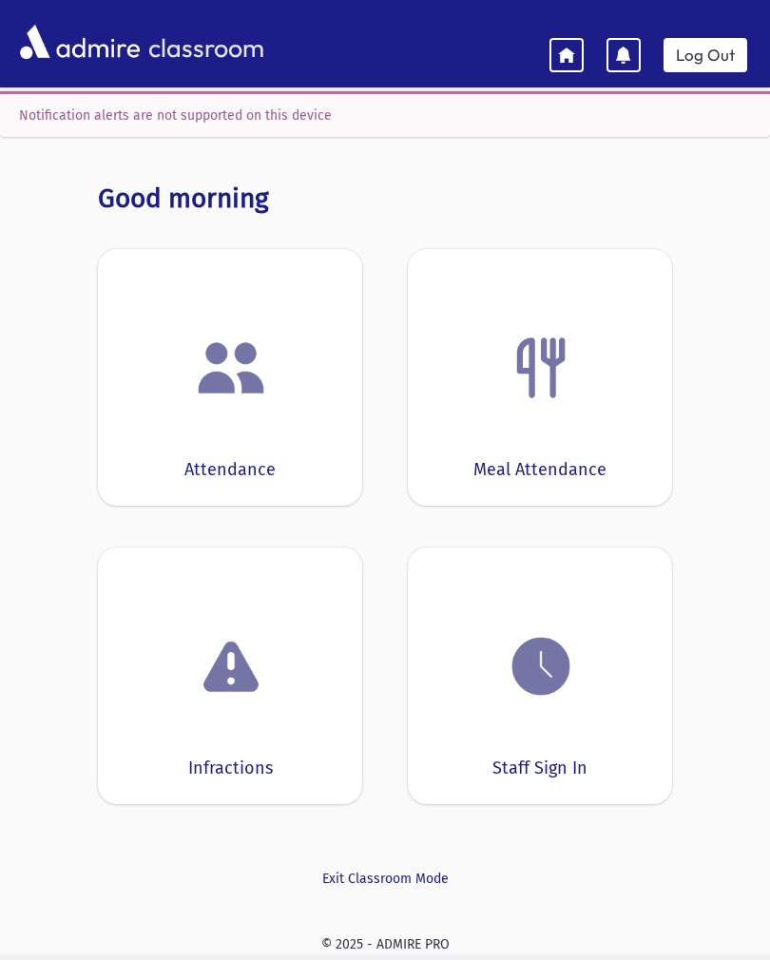  What do you see at coordinates (385, 199) in the screenshot?
I see `h3: Good morning` at bounding box center [385, 199].